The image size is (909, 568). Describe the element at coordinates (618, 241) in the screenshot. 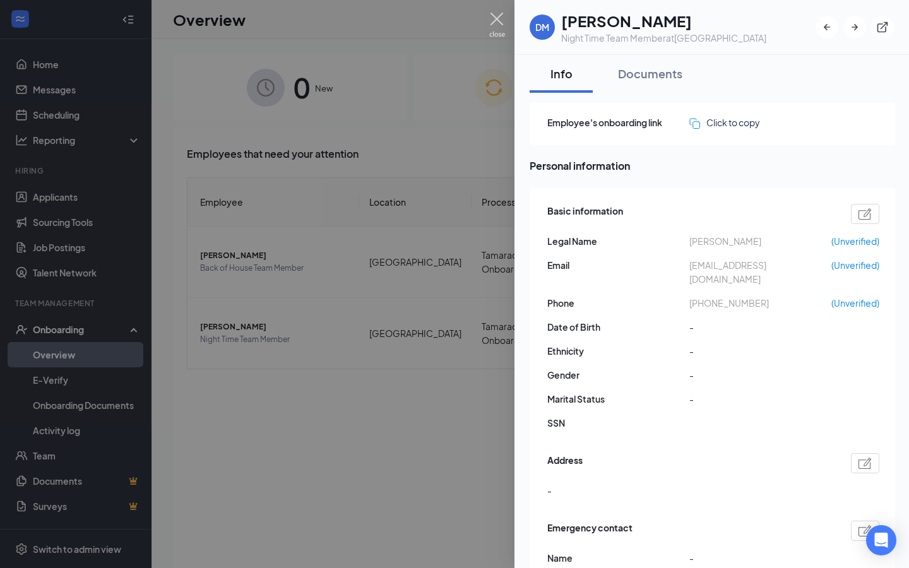

I see `span: Legal Name` at that location.